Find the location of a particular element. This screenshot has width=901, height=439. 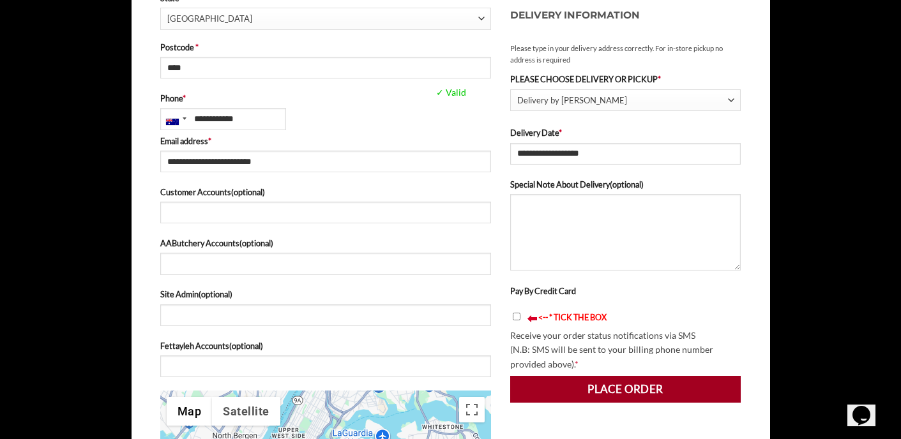

img: arrow-blink.gif is located at coordinates (533, 319).